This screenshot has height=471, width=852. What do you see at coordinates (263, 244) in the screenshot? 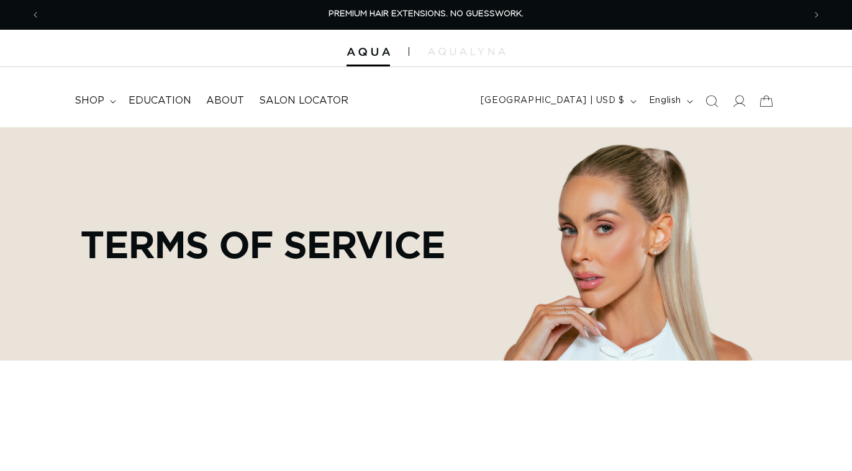
I see `p: Terms of service` at bounding box center [263, 244].